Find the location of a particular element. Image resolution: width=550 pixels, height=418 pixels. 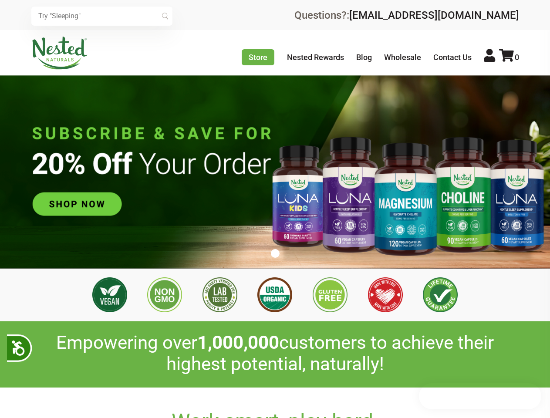

button: 1 of 1 is located at coordinates (275, 253).